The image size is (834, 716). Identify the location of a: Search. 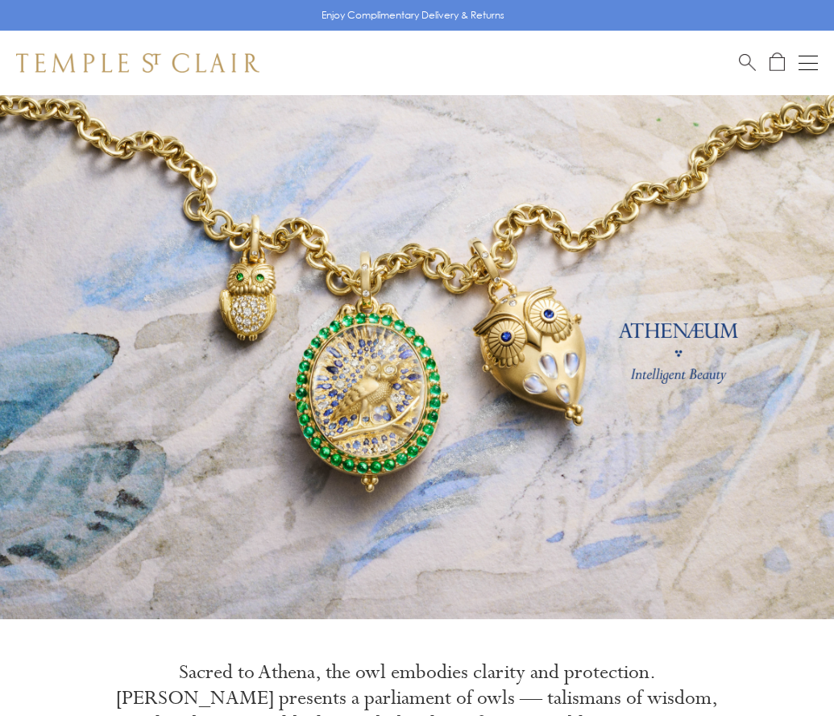
(747, 62).